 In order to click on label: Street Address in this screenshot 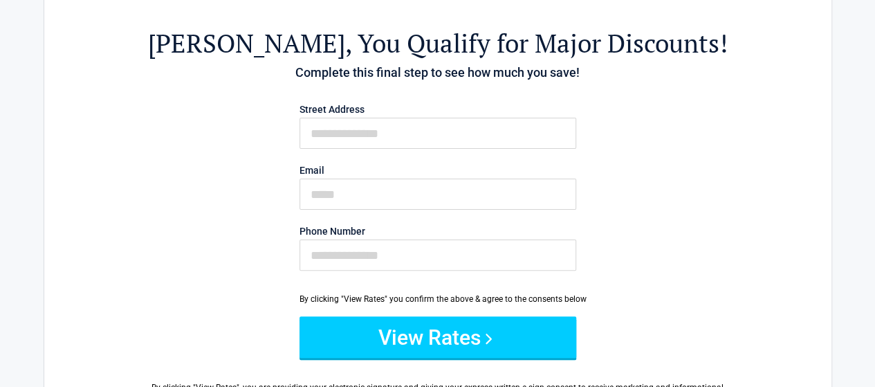, I will do `click(438, 109)`.